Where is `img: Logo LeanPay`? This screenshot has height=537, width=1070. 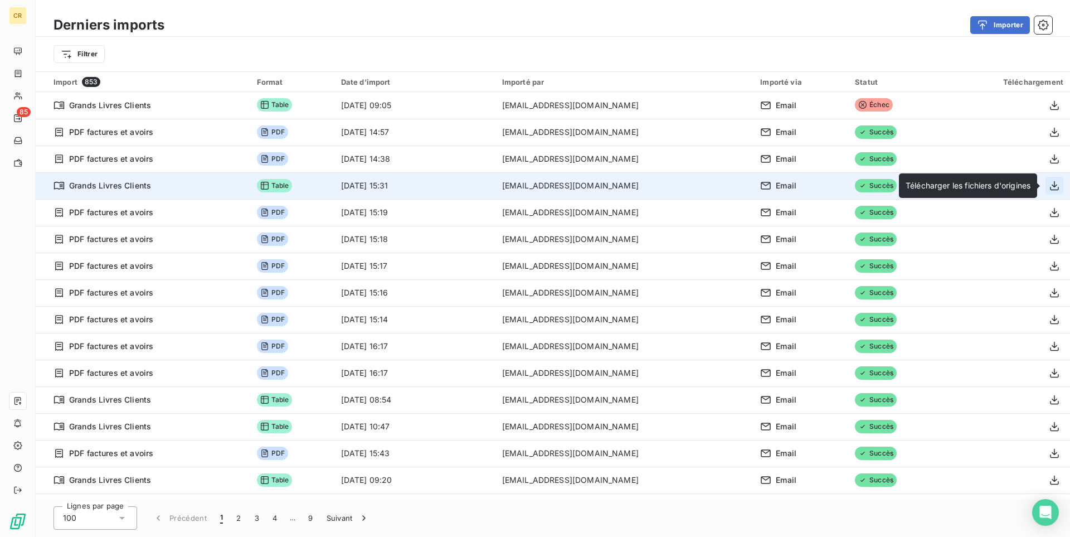 img: Logo LeanPay is located at coordinates (18, 521).